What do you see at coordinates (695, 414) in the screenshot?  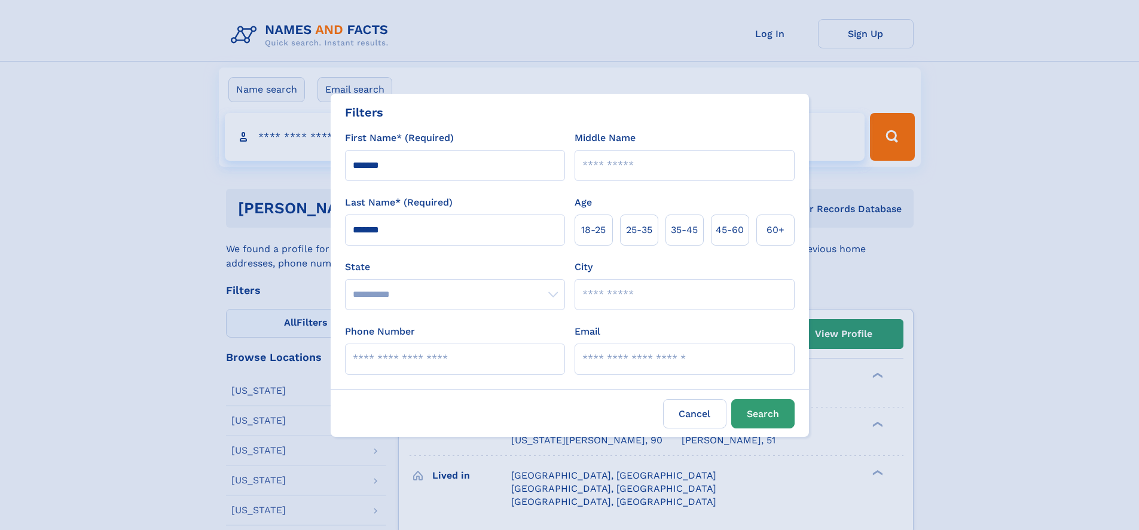 I see `label: Cancel` at bounding box center [695, 414].